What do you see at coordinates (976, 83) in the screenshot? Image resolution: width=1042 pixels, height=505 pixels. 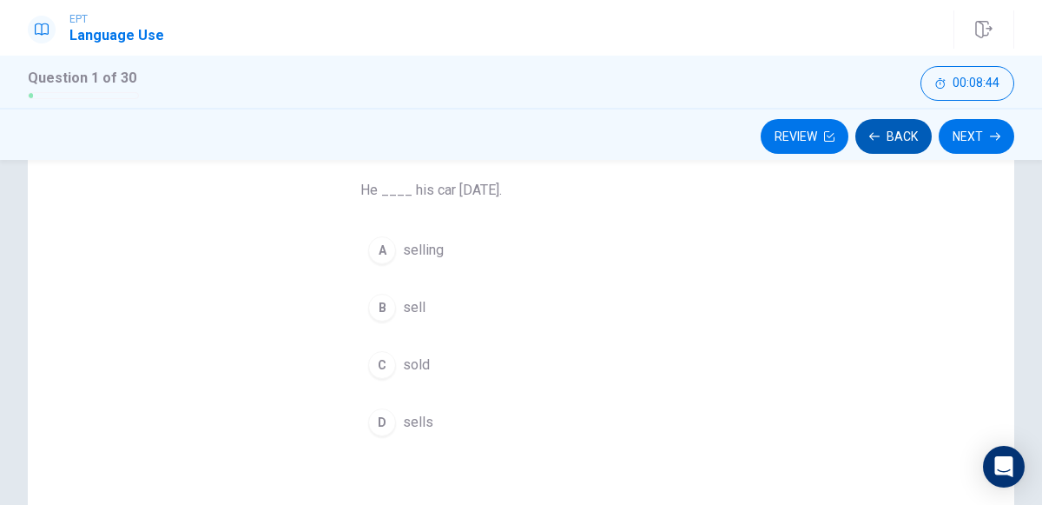 I see `span: 00:08:44` at bounding box center [976, 83].